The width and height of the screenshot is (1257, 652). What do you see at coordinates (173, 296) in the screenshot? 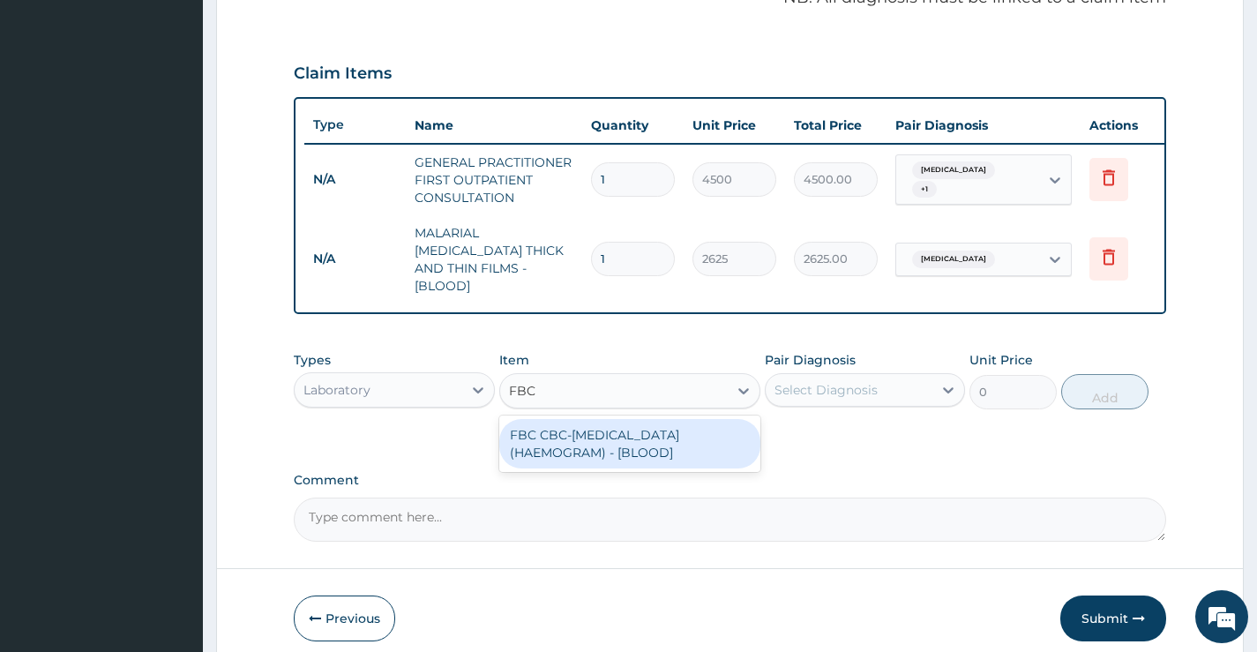
I see `span: We're online!` at bounding box center [173, 296].